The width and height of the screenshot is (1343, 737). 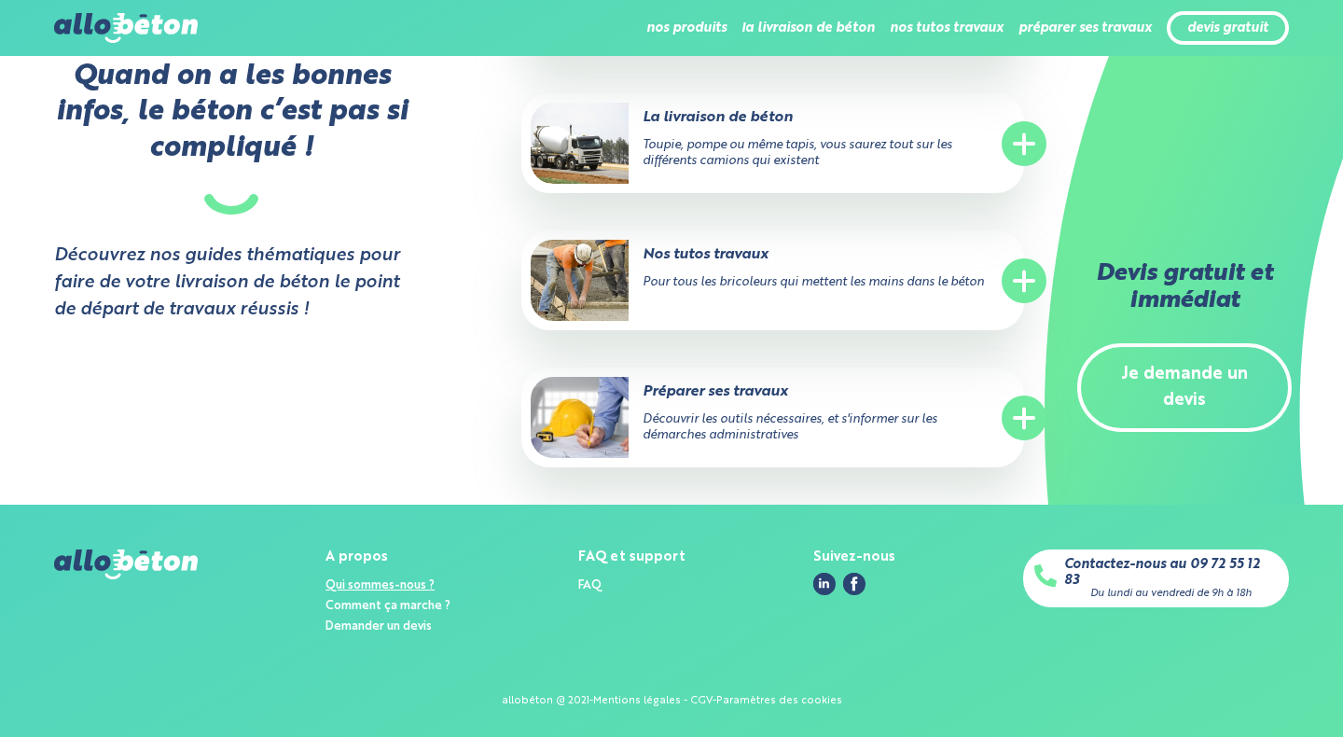 I want to click on li: nos produits, so click(x=686, y=28).